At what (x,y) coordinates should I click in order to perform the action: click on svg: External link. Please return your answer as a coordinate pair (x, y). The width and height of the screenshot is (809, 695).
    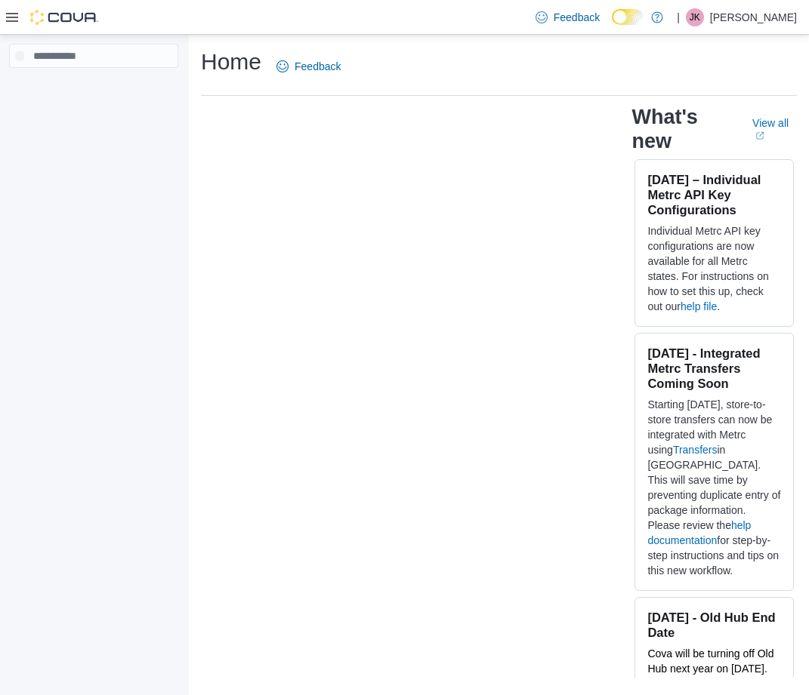
    Looking at the image, I should click on (760, 136).